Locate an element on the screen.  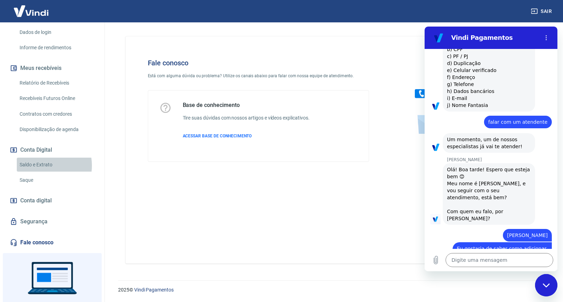
p: 2025 © is located at coordinates (332, 290).